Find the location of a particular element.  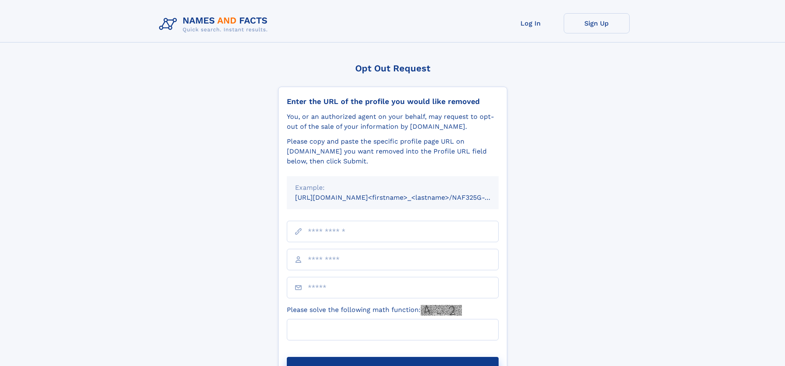

label: Please solve the following math function: is located at coordinates (374, 310).